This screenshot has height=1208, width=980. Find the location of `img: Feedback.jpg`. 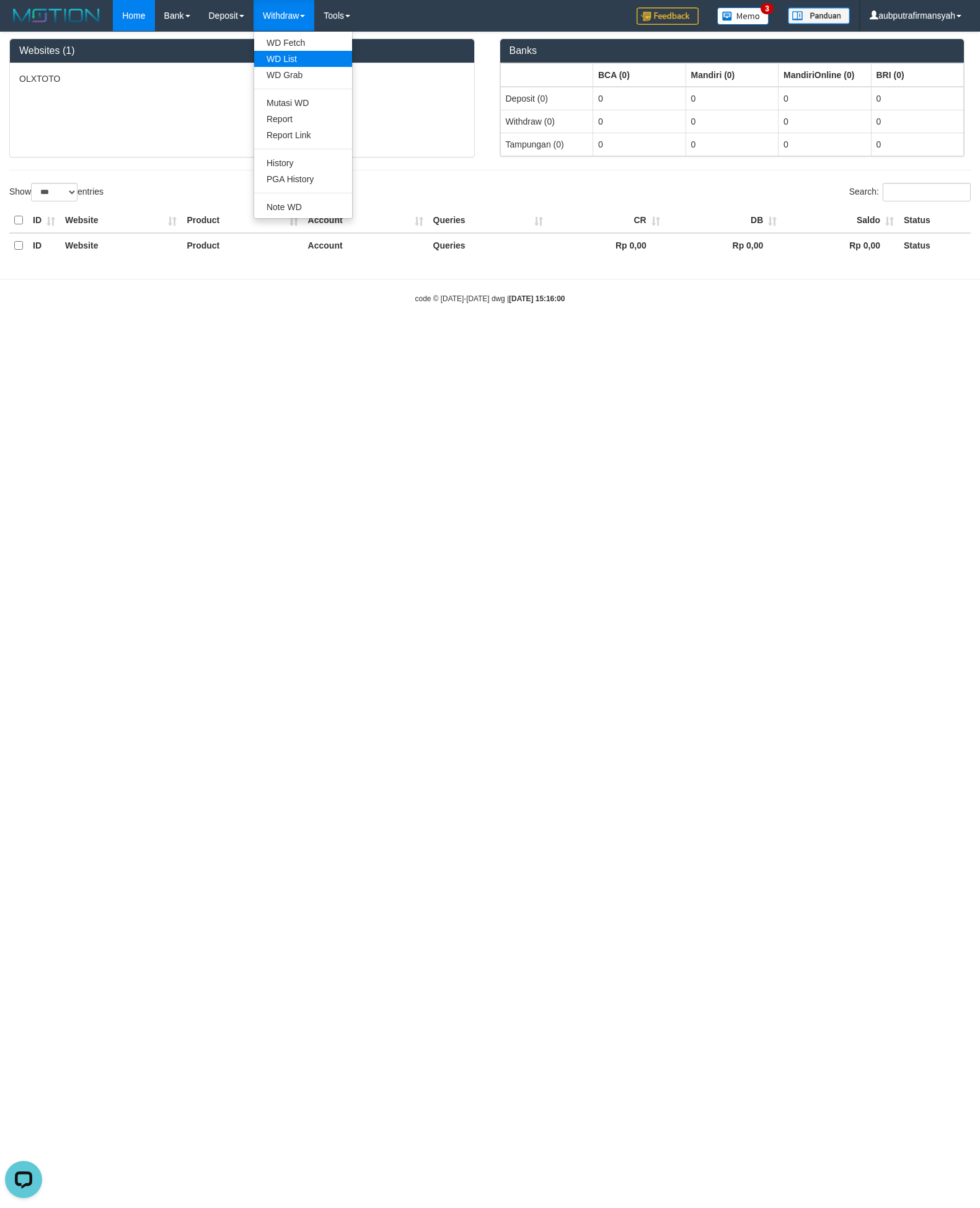

img: Feedback.jpg is located at coordinates (667, 16).